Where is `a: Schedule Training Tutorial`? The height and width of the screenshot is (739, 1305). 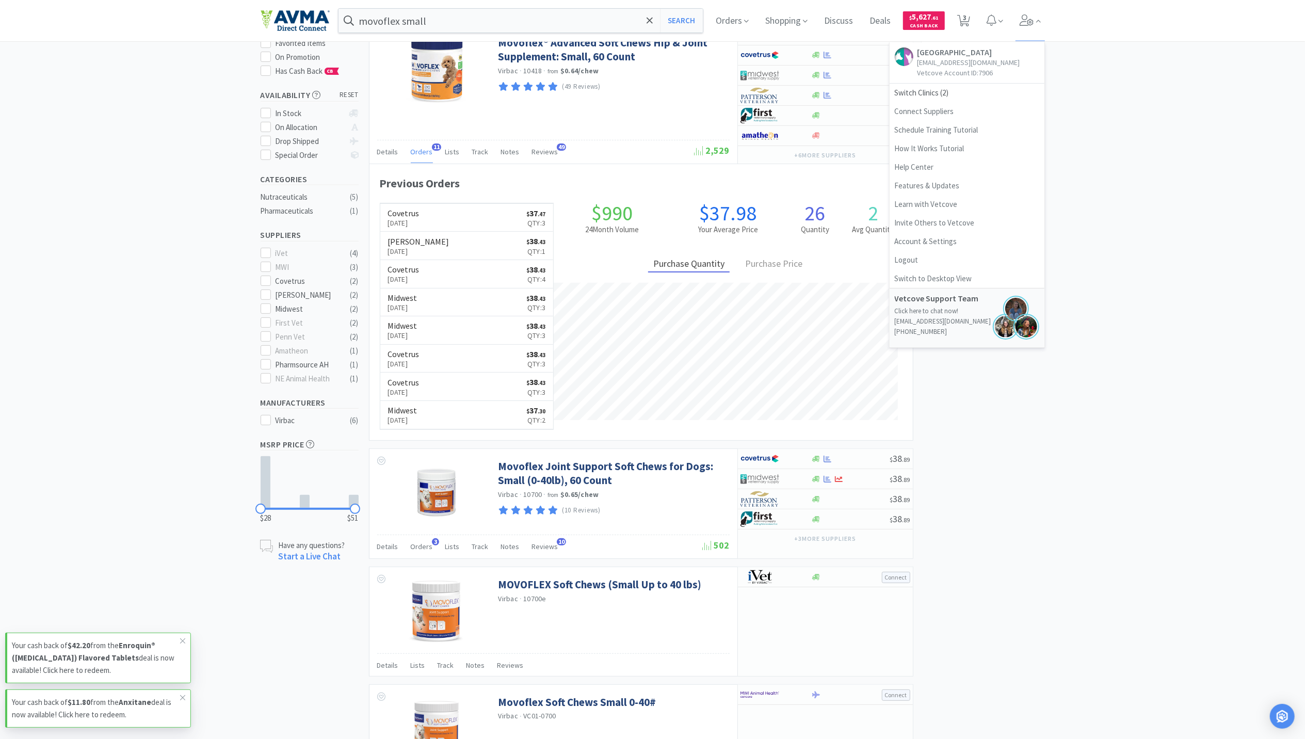 a: Schedule Training Tutorial is located at coordinates (967, 130).